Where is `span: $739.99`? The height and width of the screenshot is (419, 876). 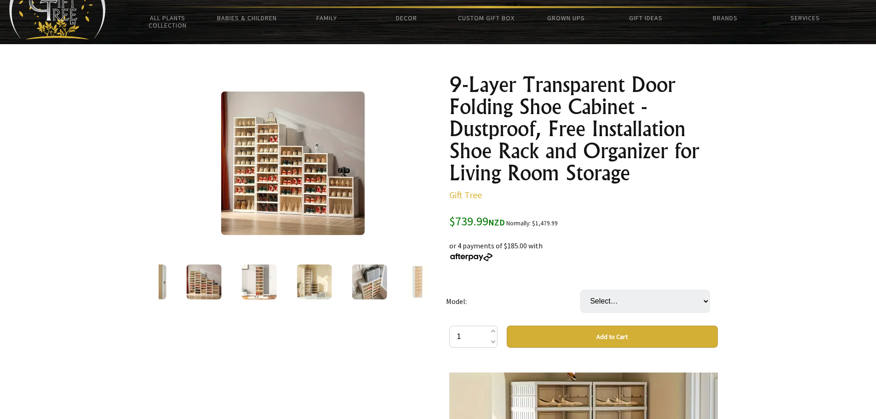 span: $739.99 is located at coordinates (477, 221).